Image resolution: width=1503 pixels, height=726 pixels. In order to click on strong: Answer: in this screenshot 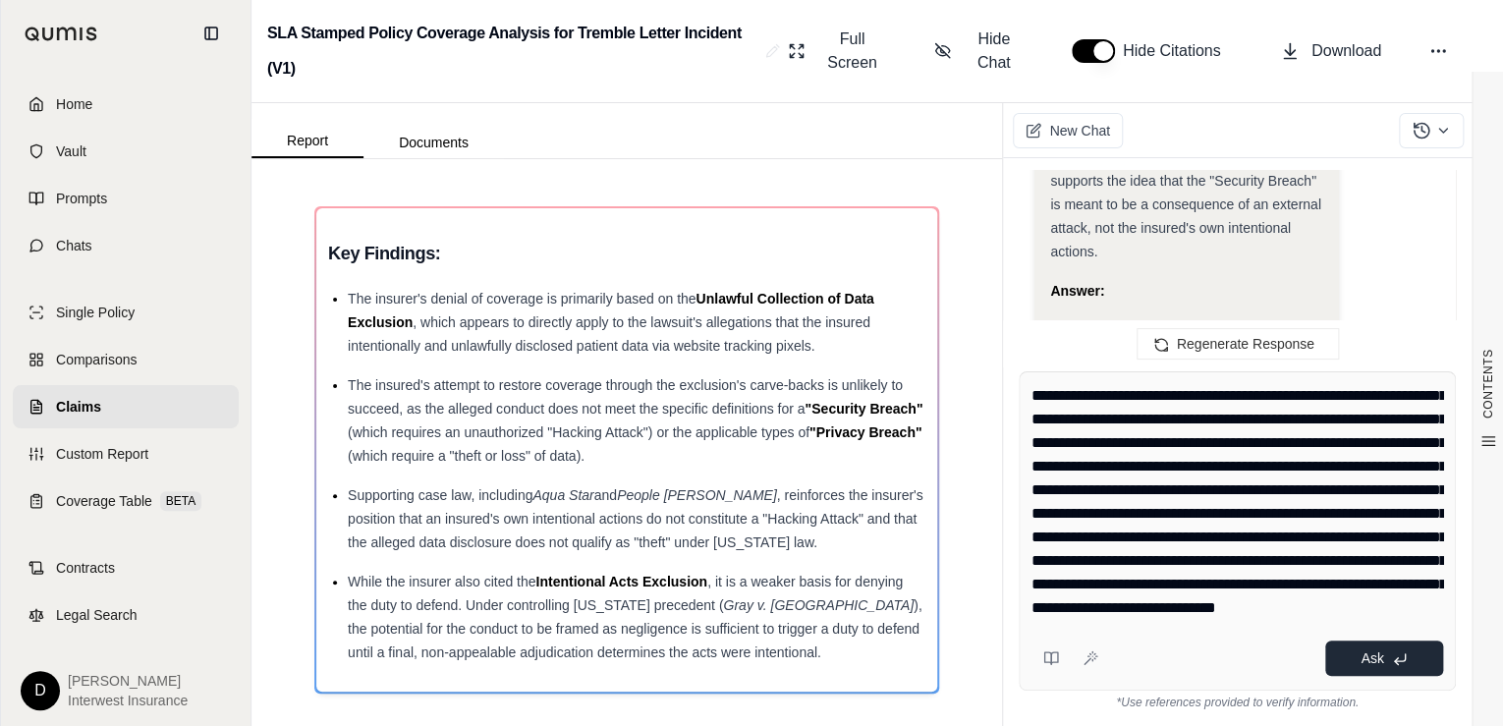, I will do `click(1077, 291)`.